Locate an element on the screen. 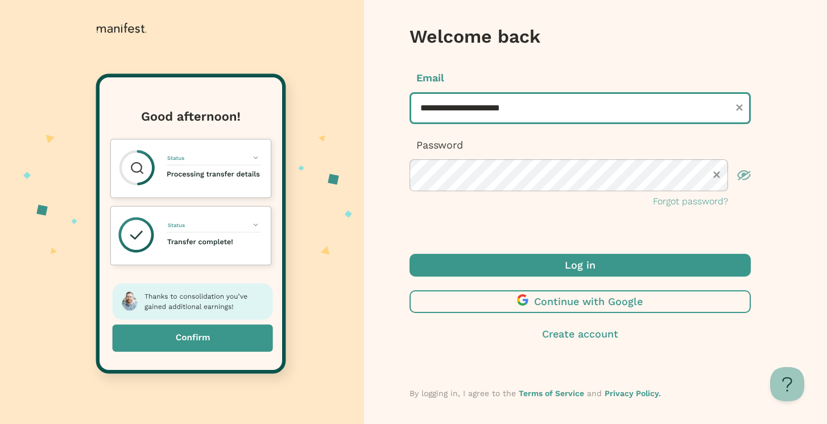  a: Terms of Service is located at coordinates (551, 393).